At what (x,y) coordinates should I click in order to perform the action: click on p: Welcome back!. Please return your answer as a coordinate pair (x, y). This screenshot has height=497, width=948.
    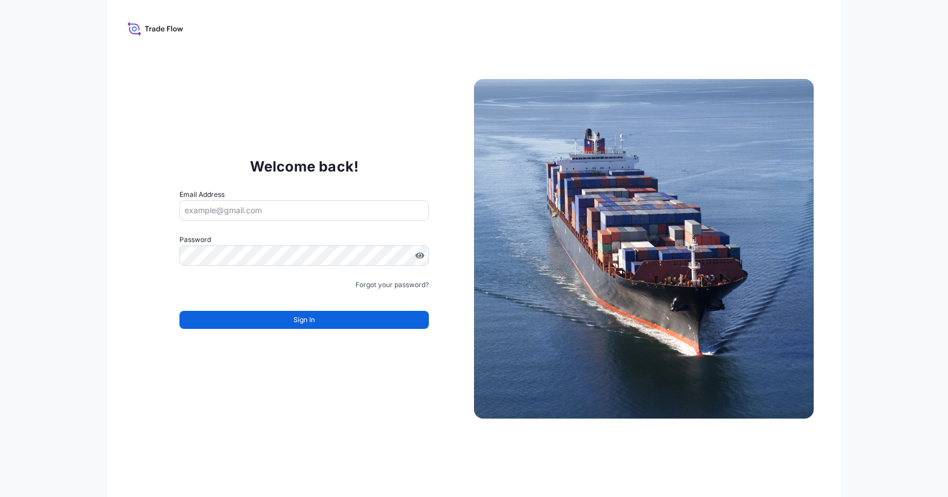
    Looking at the image, I should click on (304, 167).